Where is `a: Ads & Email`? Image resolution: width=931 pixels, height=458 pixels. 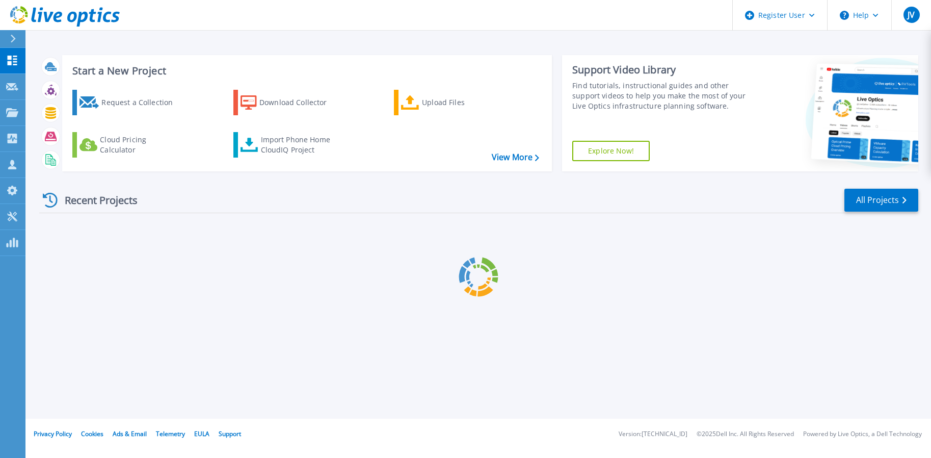
a: Ads & Email is located at coordinates (130, 433).